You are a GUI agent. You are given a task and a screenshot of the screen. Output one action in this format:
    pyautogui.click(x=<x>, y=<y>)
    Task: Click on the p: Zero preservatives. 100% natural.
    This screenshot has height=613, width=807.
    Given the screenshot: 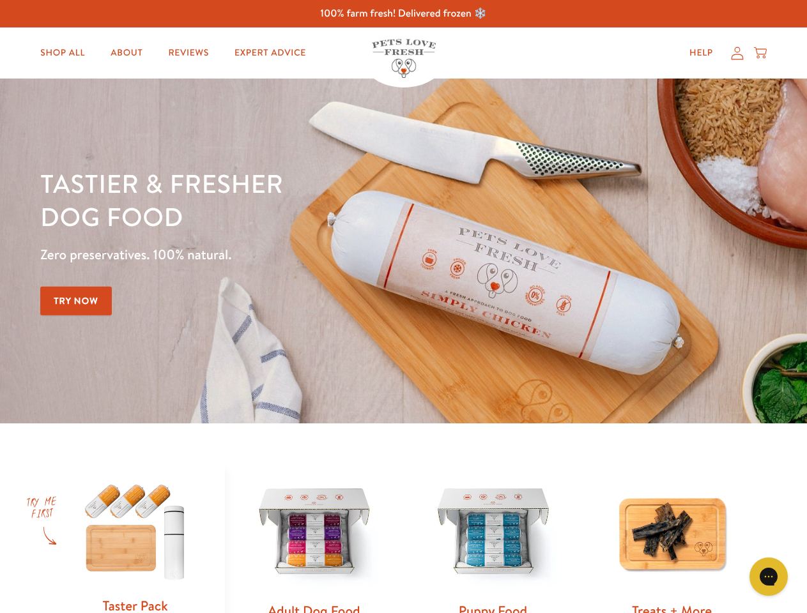 What is the action you would take?
    pyautogui.click(x=282, y=255)
    